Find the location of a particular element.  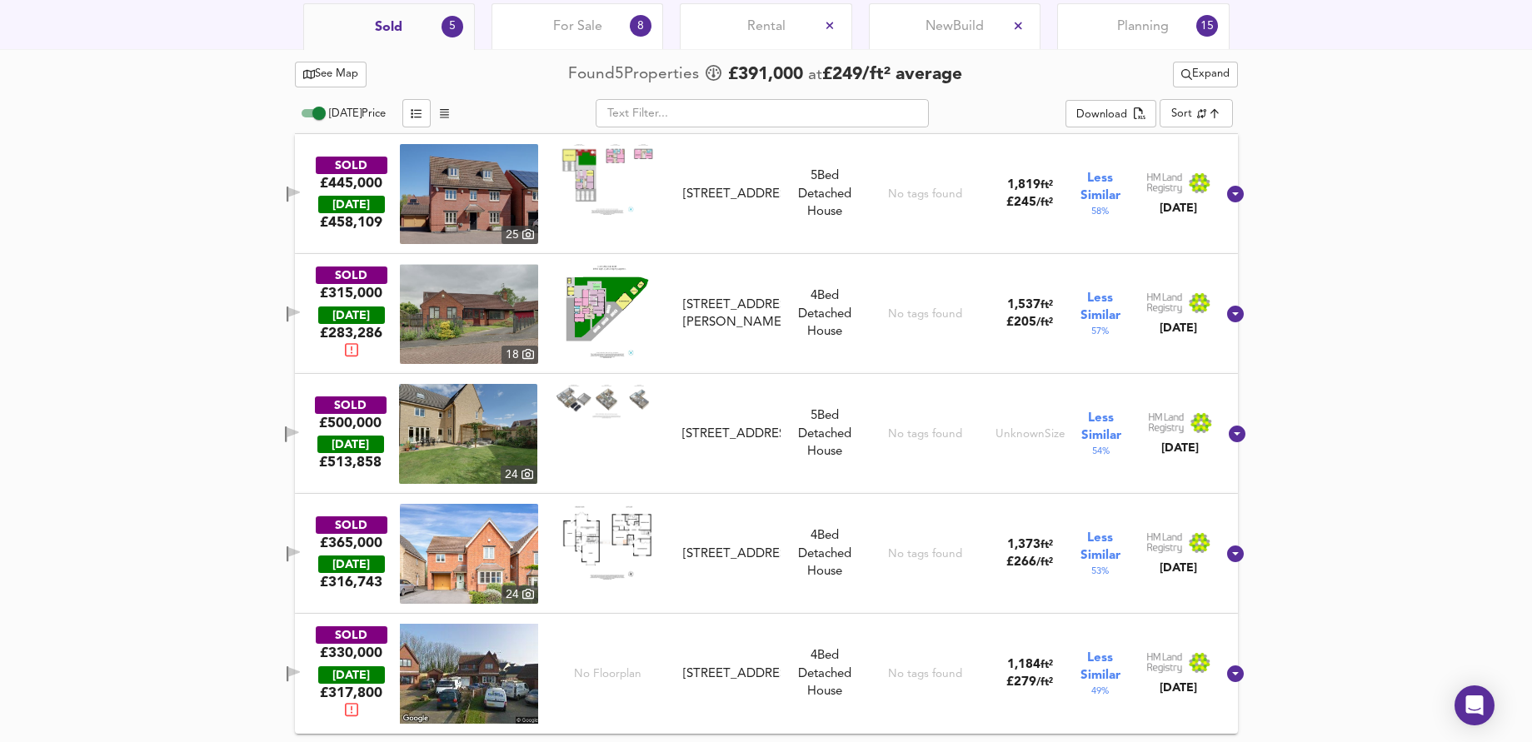

span: New Build is located at coordinates (955, 27).